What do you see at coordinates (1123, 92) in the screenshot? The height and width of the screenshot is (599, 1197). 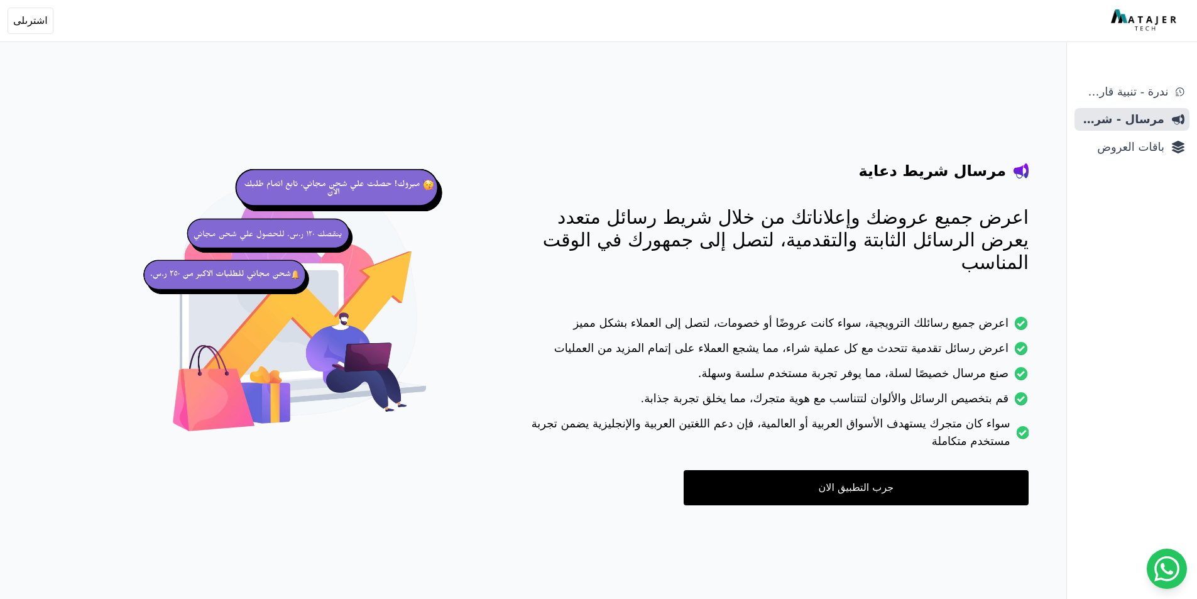 I see `span: ندرة - تنبية قارب علي النفاذ` at bounding box center [1123, 92].